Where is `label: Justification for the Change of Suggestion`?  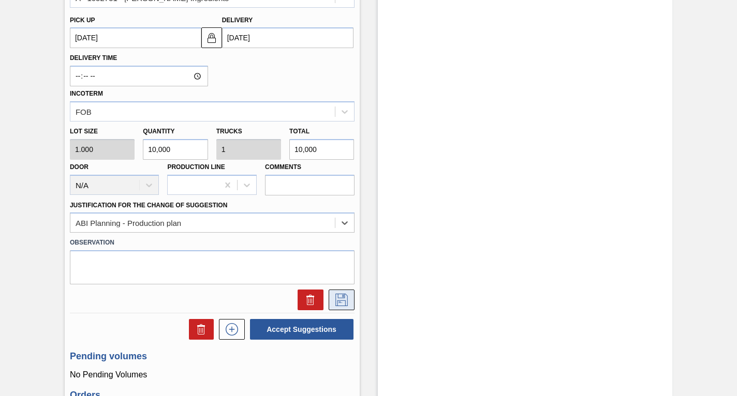
label: Justification for the Change of Suggestion is located at coordinates (148, 205).